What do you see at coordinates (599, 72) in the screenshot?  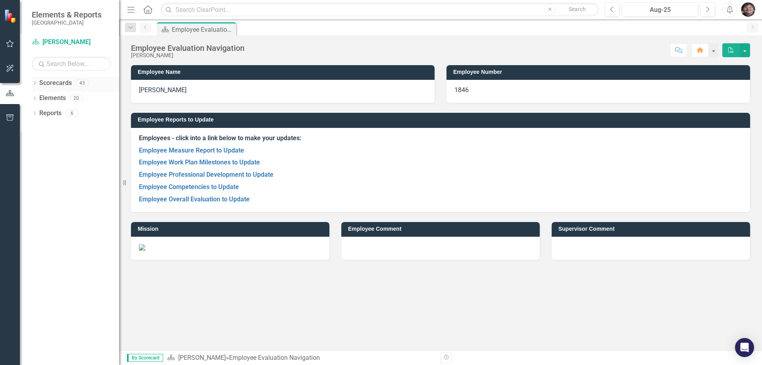 I see `h3: Employee Number` at bounding box center [599, 72].